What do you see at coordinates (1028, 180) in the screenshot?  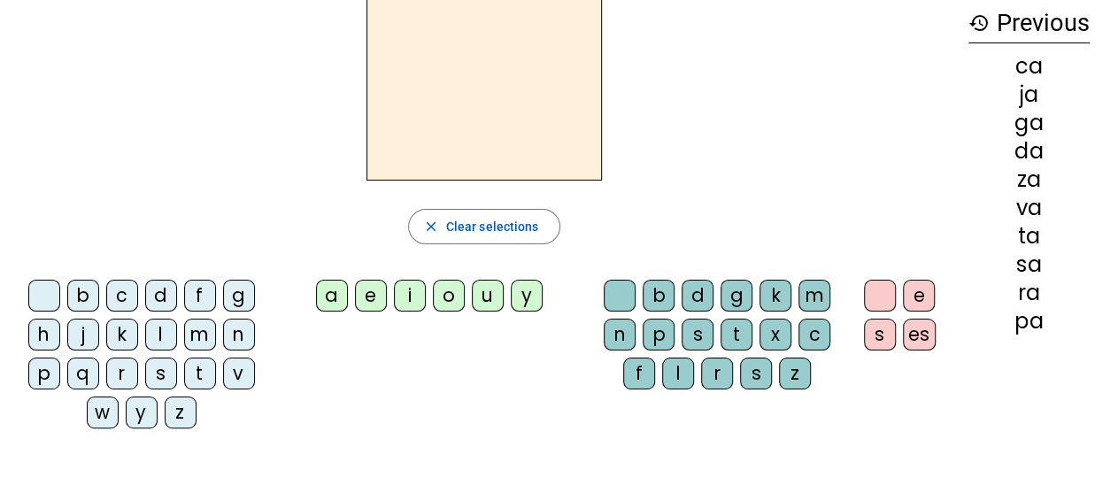 I see `div: za` at bounding box center [1028, 180].